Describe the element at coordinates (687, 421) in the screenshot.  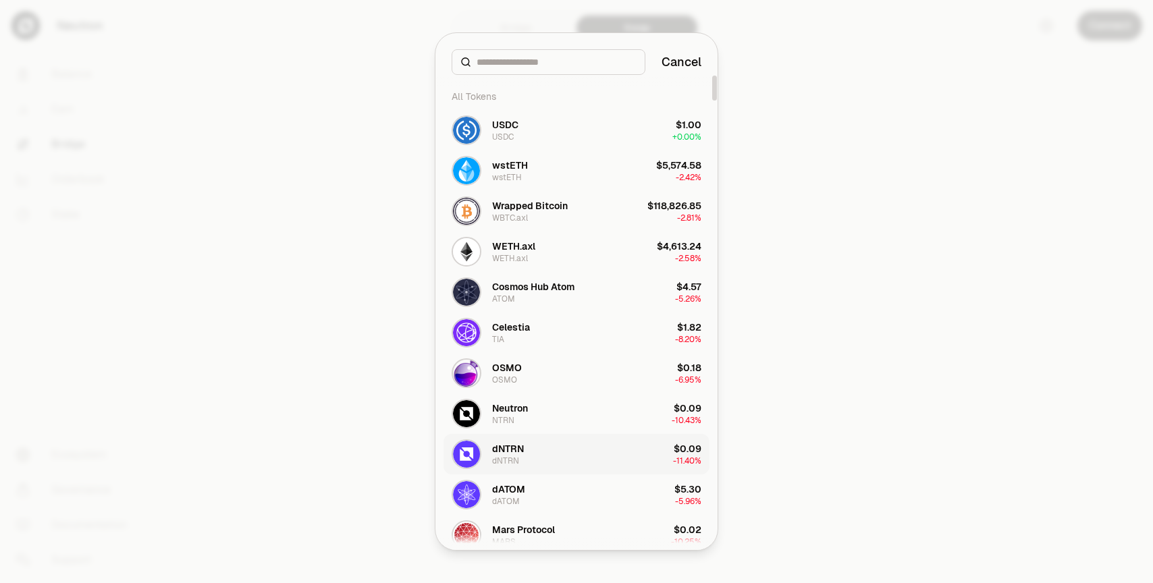
I see `span: -10.43%` at that location.